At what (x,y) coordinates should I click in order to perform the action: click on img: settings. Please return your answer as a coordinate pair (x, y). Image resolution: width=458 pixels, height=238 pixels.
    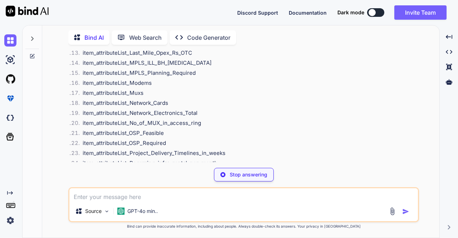
    Looking at the image, I should click on (10, 220).